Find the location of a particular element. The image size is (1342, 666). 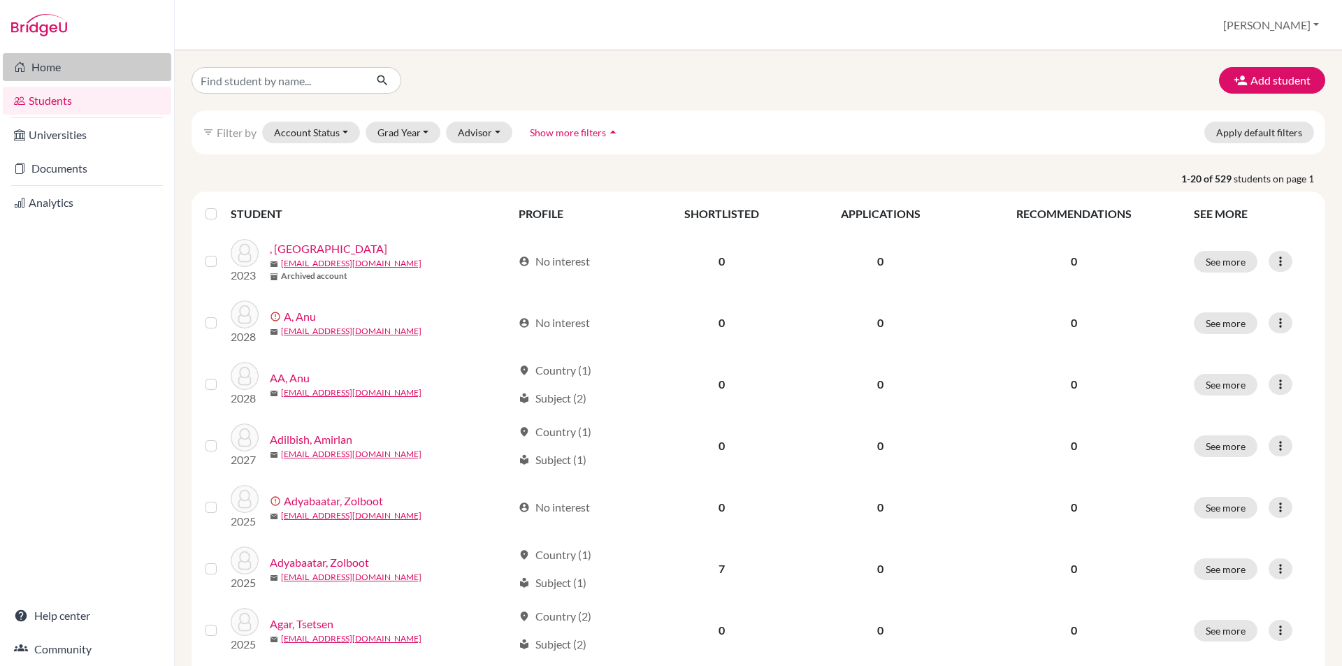

a: AA, Anu is located at coordinates (289, 378).